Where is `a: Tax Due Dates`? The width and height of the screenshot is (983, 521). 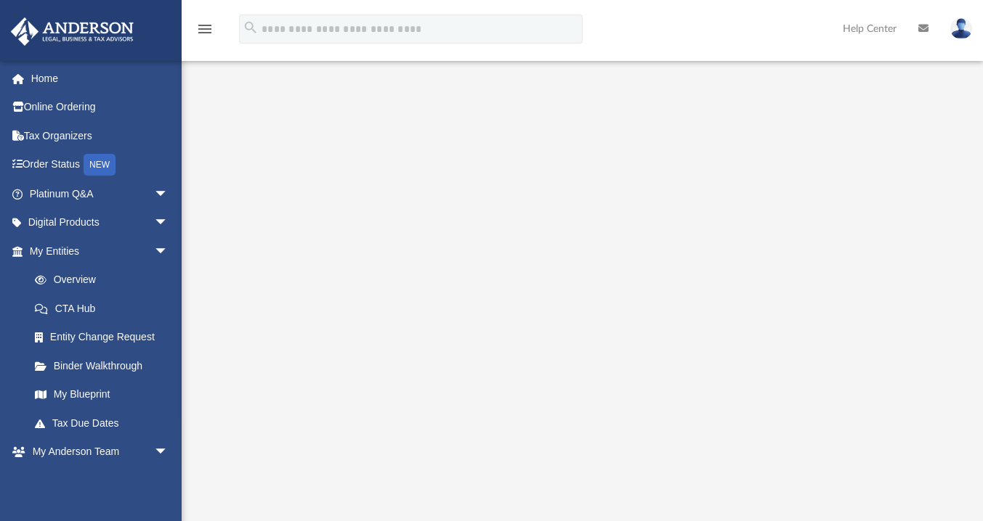
a: Tax Due Dates is located at coordinates (105, 423).